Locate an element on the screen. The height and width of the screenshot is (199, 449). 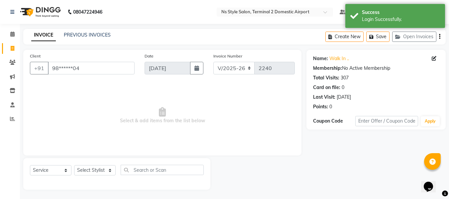
a: INVOICE is located at coordinates (44, 35).